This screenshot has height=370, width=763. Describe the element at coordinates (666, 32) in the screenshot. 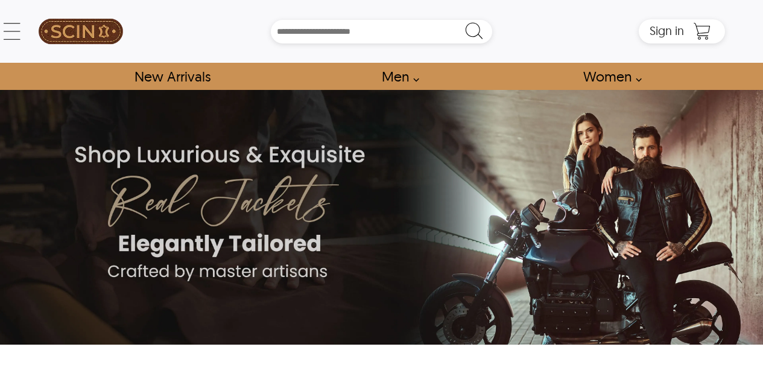

I see `a: Sign in` at that location.